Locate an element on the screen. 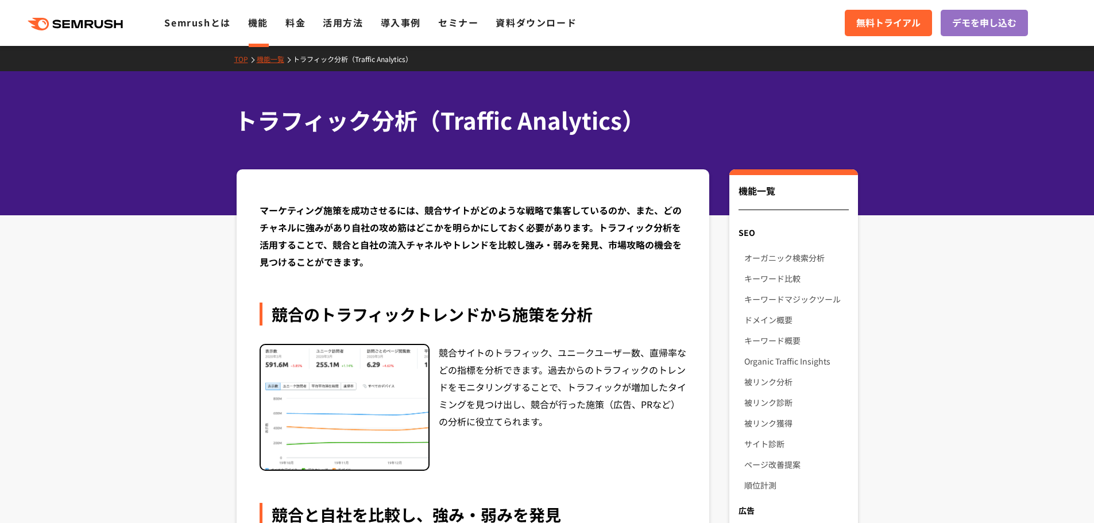 This screenshot has width=1094, height=523. div: 競合サイトのトラフィック、ユニークユーザー数、直帰率などの指標を分析できます。過去からのトラフィックのトレンドをモニタリングすることで、トラフィックが増加したタイミングを見つけ出し、競合が行った... is located at coordinates (563, 408).